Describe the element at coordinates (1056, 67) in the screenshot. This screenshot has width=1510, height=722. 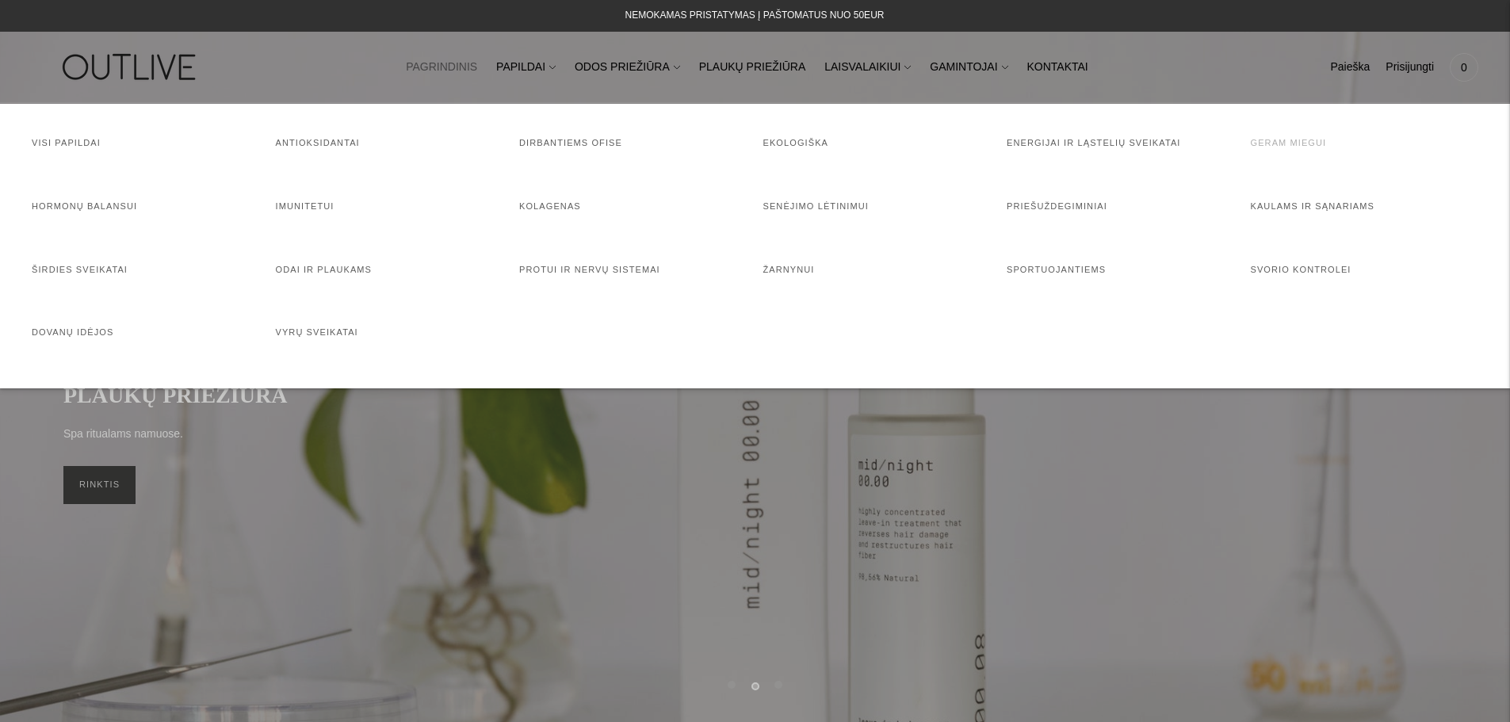
I see `a: KONTAKTAI` at that location.